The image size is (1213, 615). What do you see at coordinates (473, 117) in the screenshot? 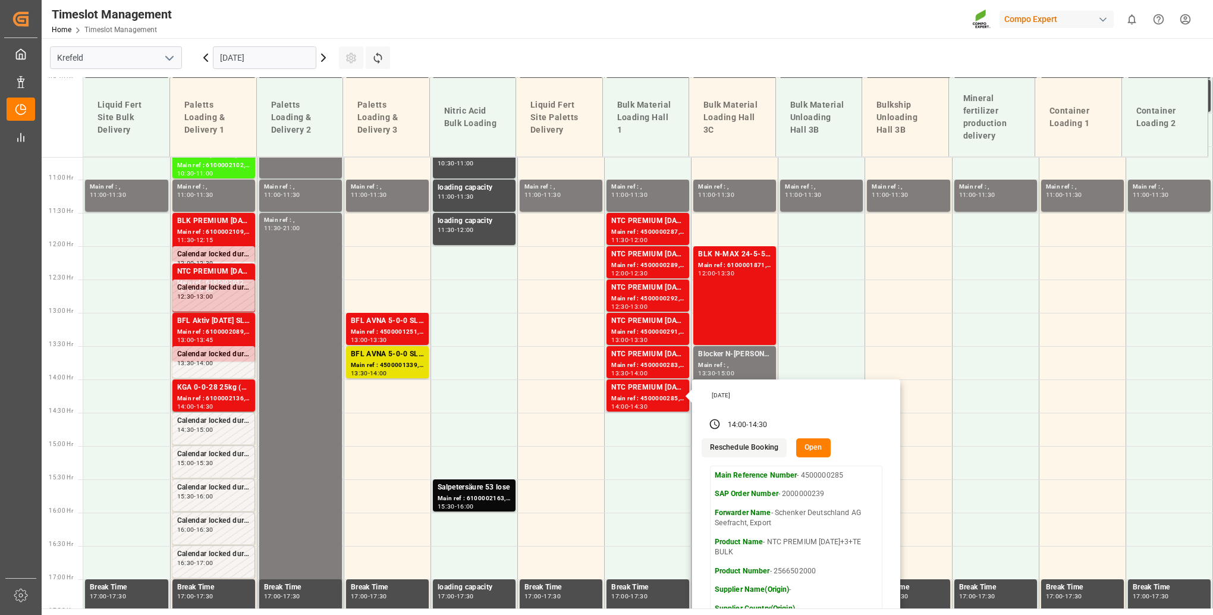
I see `div: Nitric Acid Bulk Loading` at bounding box center [473, 117].